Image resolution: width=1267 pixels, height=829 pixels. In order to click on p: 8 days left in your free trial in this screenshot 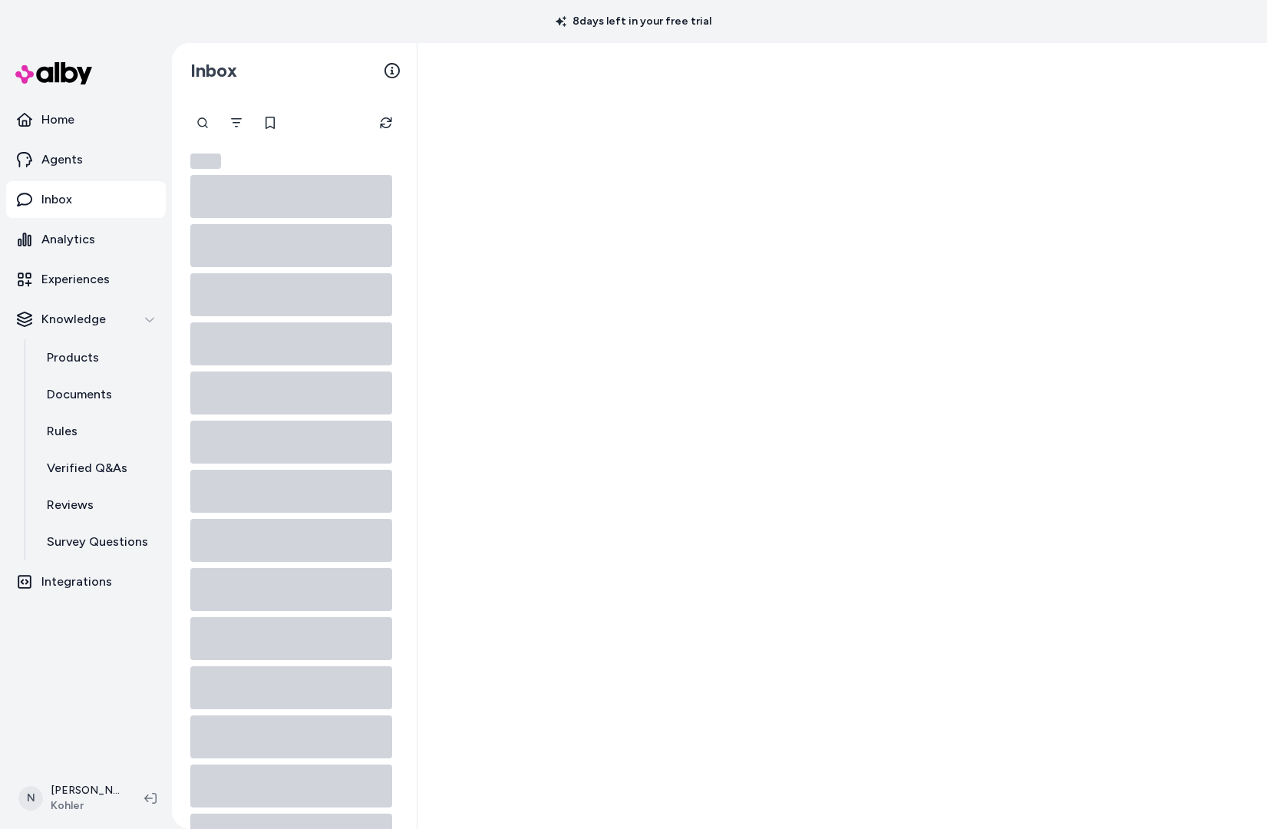, I will do `click(633, 21)`.